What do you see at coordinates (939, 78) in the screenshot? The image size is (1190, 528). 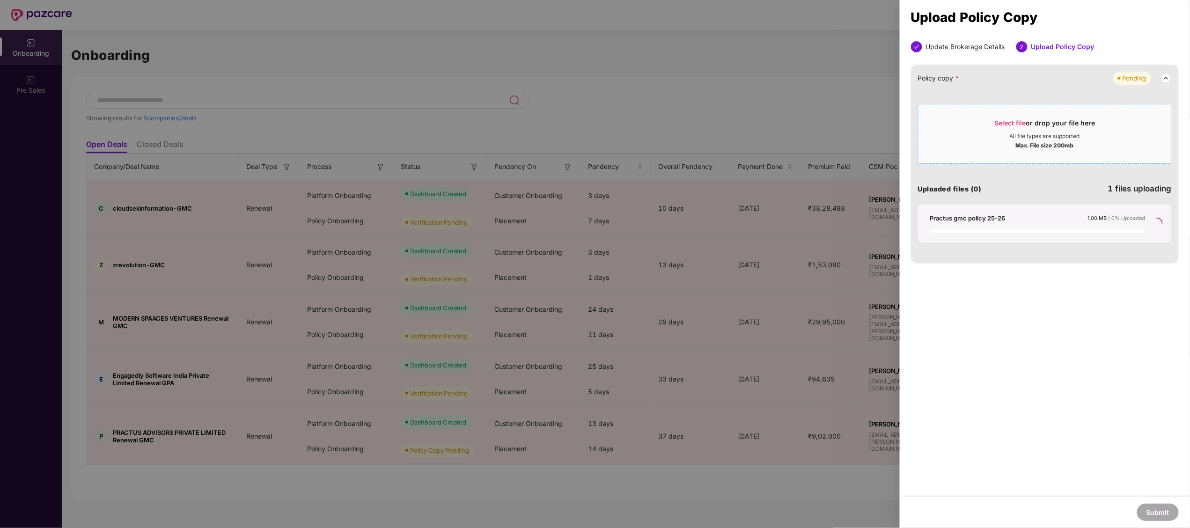 I see `span: Policy copy` at bounding box center [939, 78].